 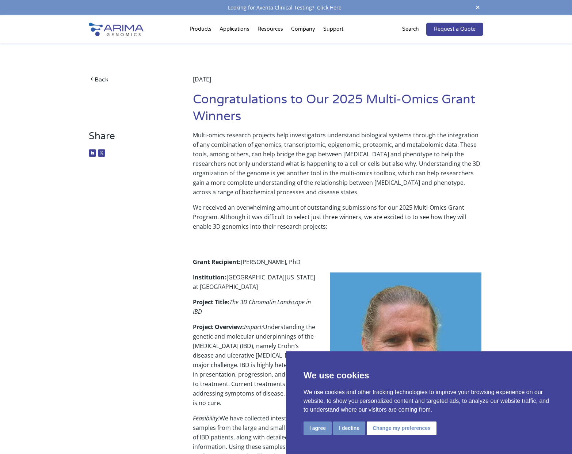 I want to click on p: We use cookies, so click(x=429, y=376).